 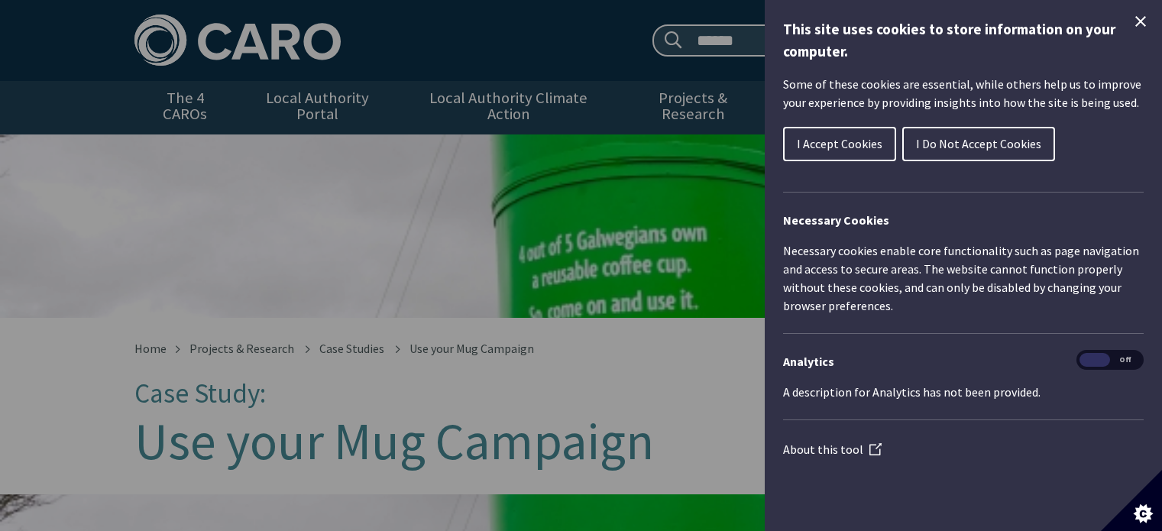 I want to click on button: I Accept Cookies, so click(x=839, y=144).